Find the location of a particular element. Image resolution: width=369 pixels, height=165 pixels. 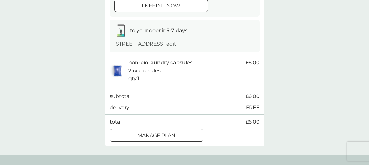

span: to your door in is located at coordinates (159, 30).